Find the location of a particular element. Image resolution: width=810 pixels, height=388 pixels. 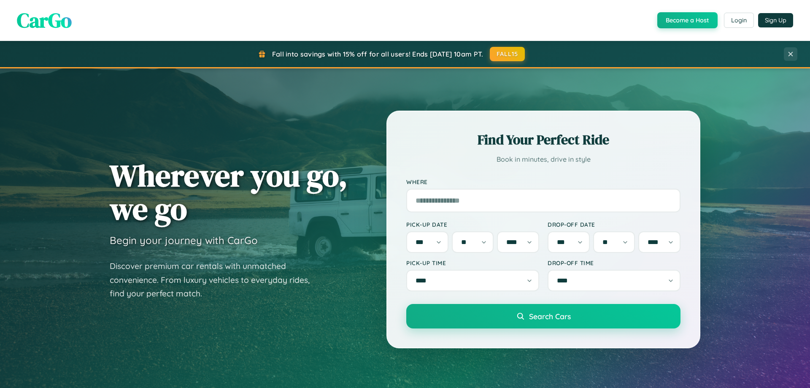

button: Login is located at coordinates (739, 20).